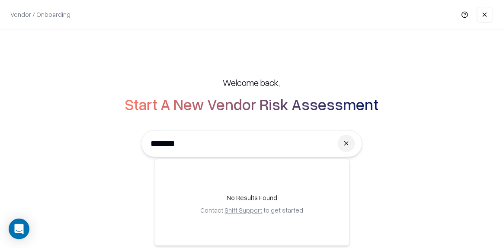 This screenshot has height=248, width=503. Describe the element at coordinates (40, 14) in the screenshot. I see `p: Vendor / Onboarding` at that location.